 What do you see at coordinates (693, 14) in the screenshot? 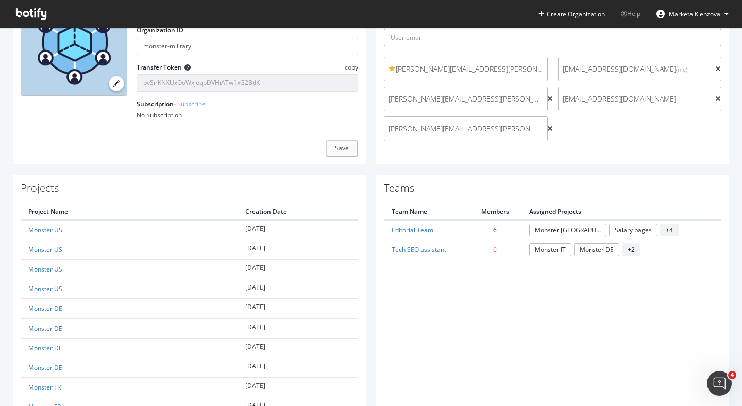
I see `button: Marketa Klenzova` at bounding box center [693, 14].